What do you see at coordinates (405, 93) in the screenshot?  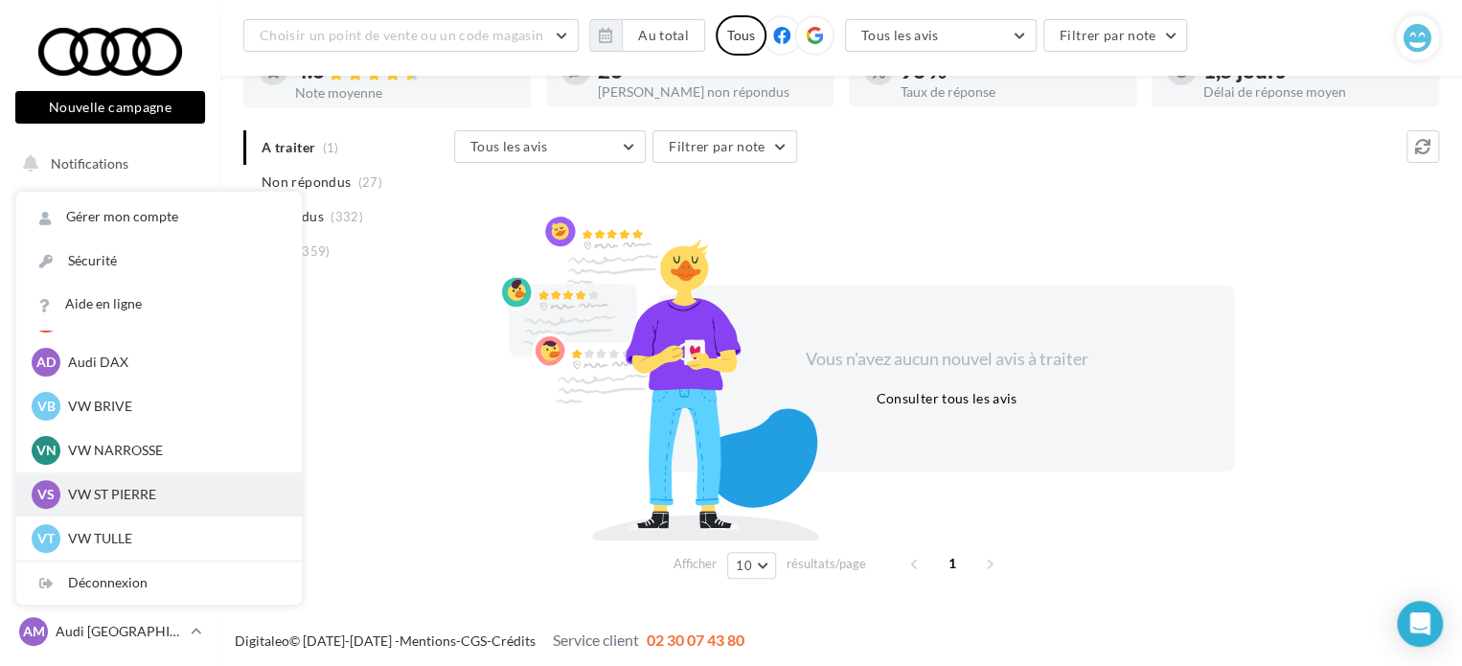 I see `div: Note moyenne` at bounding box center [405, 93].